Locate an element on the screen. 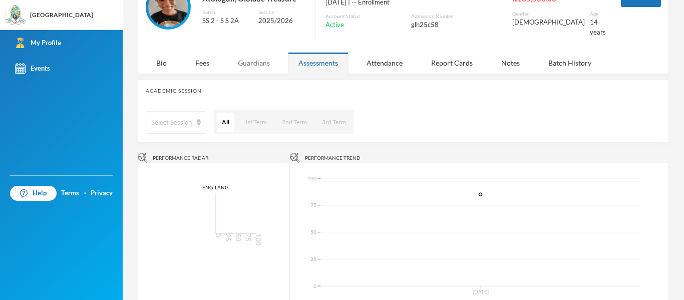 This screenshot has width=684, height=300. div: Session is located at coordinates (281, 12).